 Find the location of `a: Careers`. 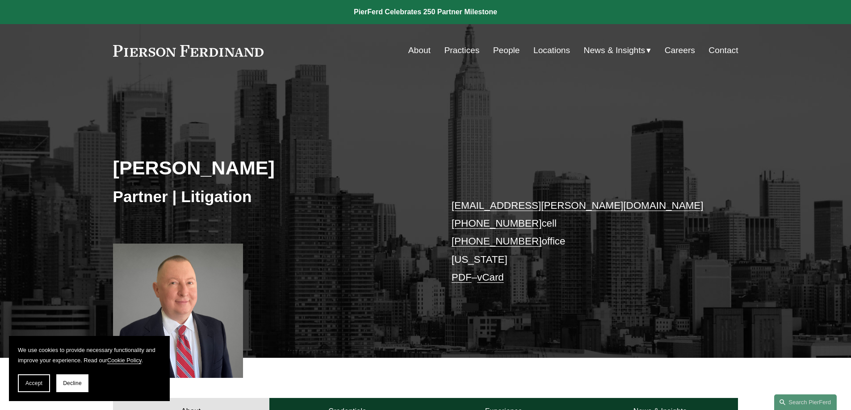

a: Careers is located at coordinates (680, 50).